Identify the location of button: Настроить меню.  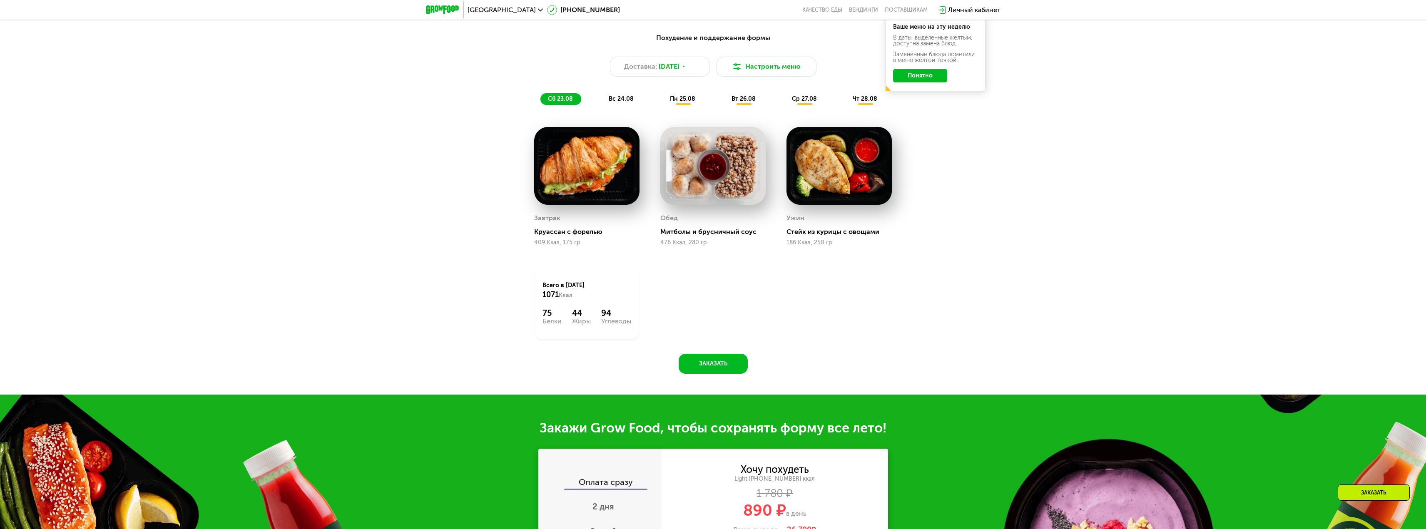
(767, 67).